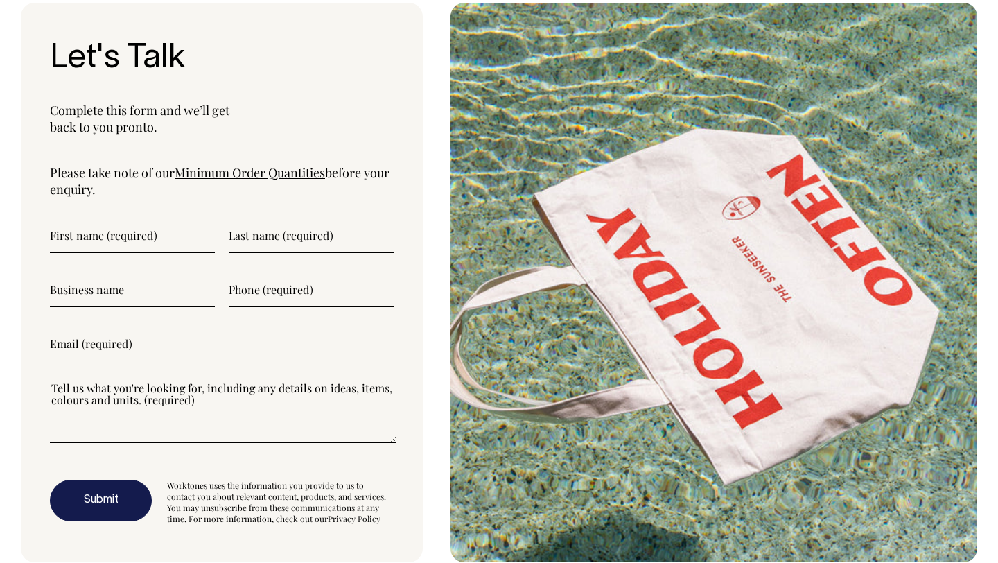  I want to click on p: Complete this form and we’ll get back to you pronto., so click(222, 119).